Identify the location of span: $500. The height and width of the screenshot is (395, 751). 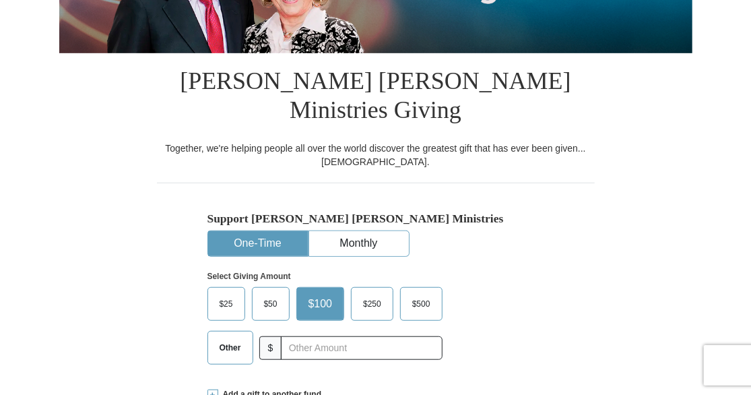
(421, 304).